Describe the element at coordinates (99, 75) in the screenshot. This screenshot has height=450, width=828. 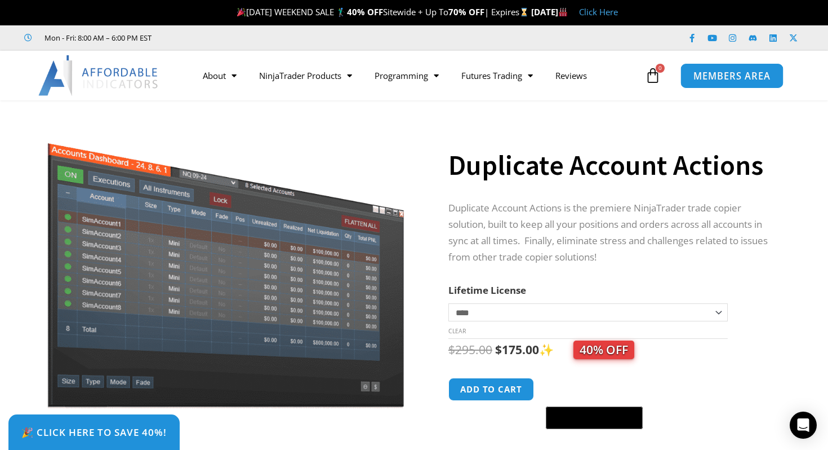
I see `img: LogoAI | Affordable Indicators – NinjaTrader` at that location.